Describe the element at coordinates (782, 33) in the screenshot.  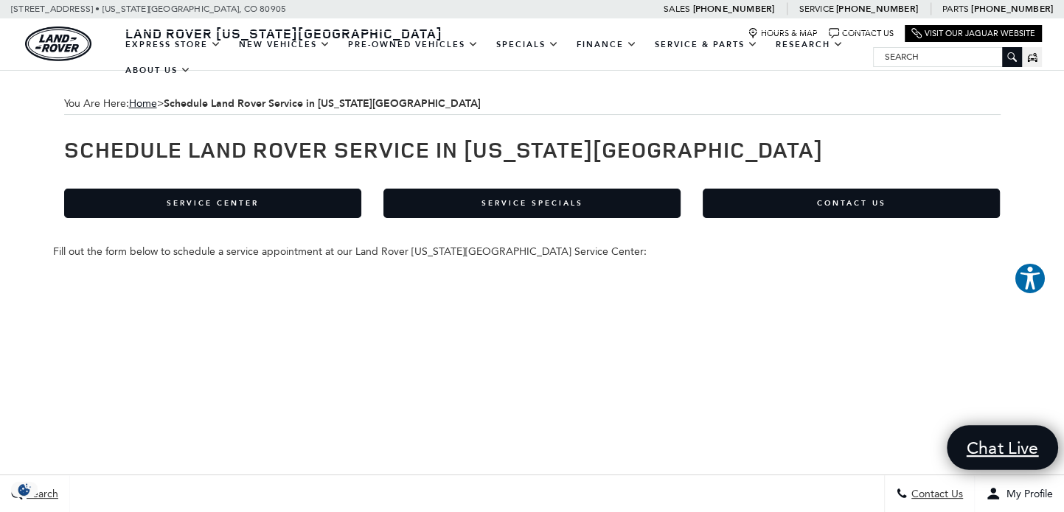
I see `a: Hours & Map` at that location.